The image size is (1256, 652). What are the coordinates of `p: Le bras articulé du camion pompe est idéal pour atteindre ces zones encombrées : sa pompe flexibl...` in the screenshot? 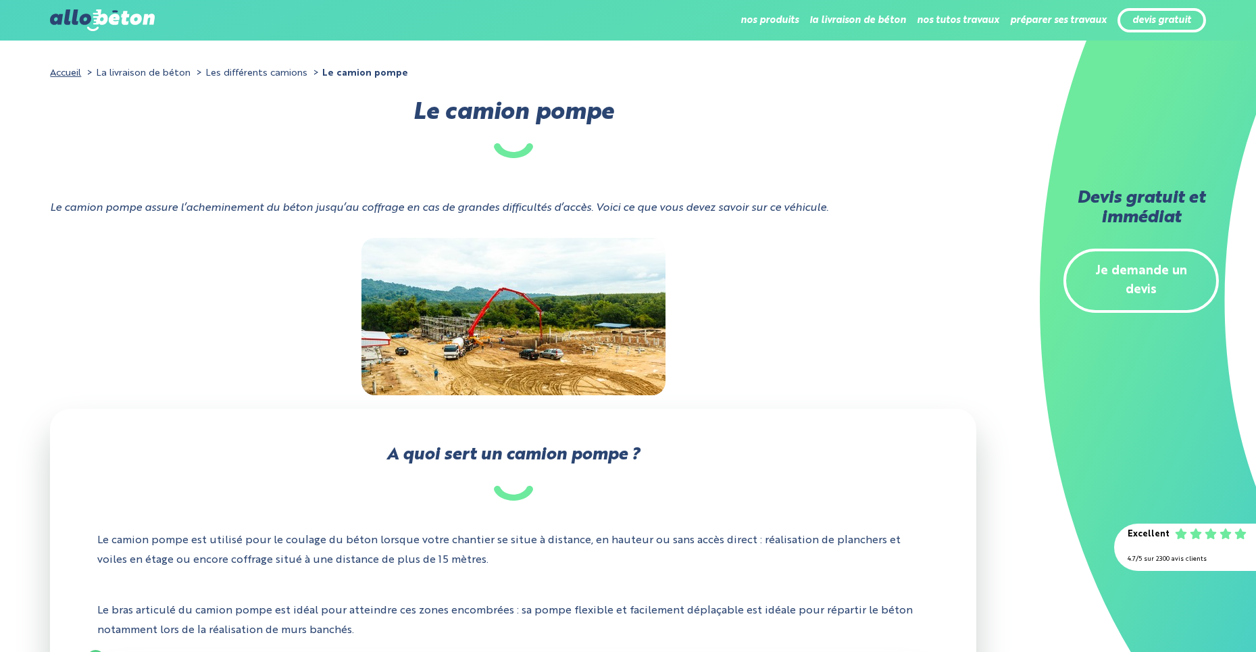 It's located at (513, 621).